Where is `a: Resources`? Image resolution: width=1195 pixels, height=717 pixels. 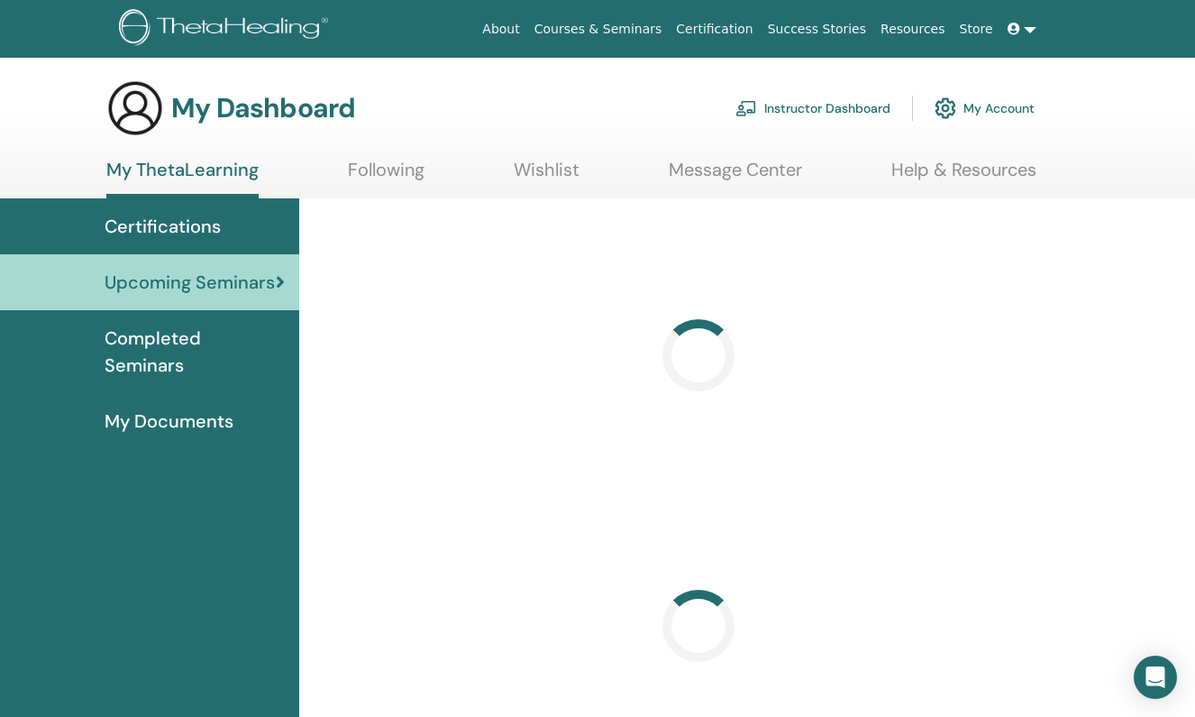 a: Resources is located at coordinates (913, 29).